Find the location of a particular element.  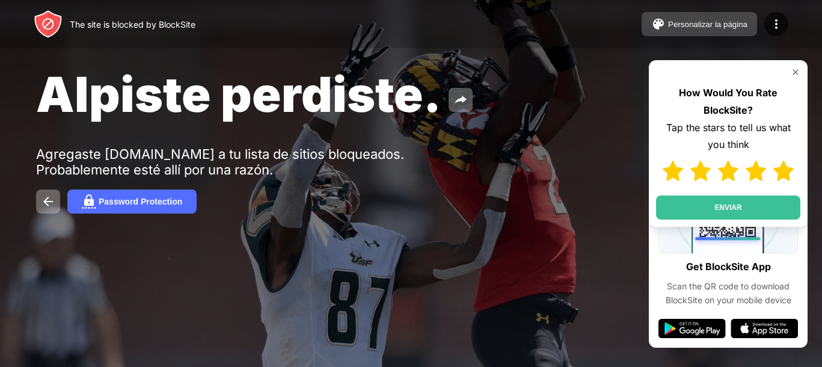

img: back.svg is located at coordinates (48, 202).